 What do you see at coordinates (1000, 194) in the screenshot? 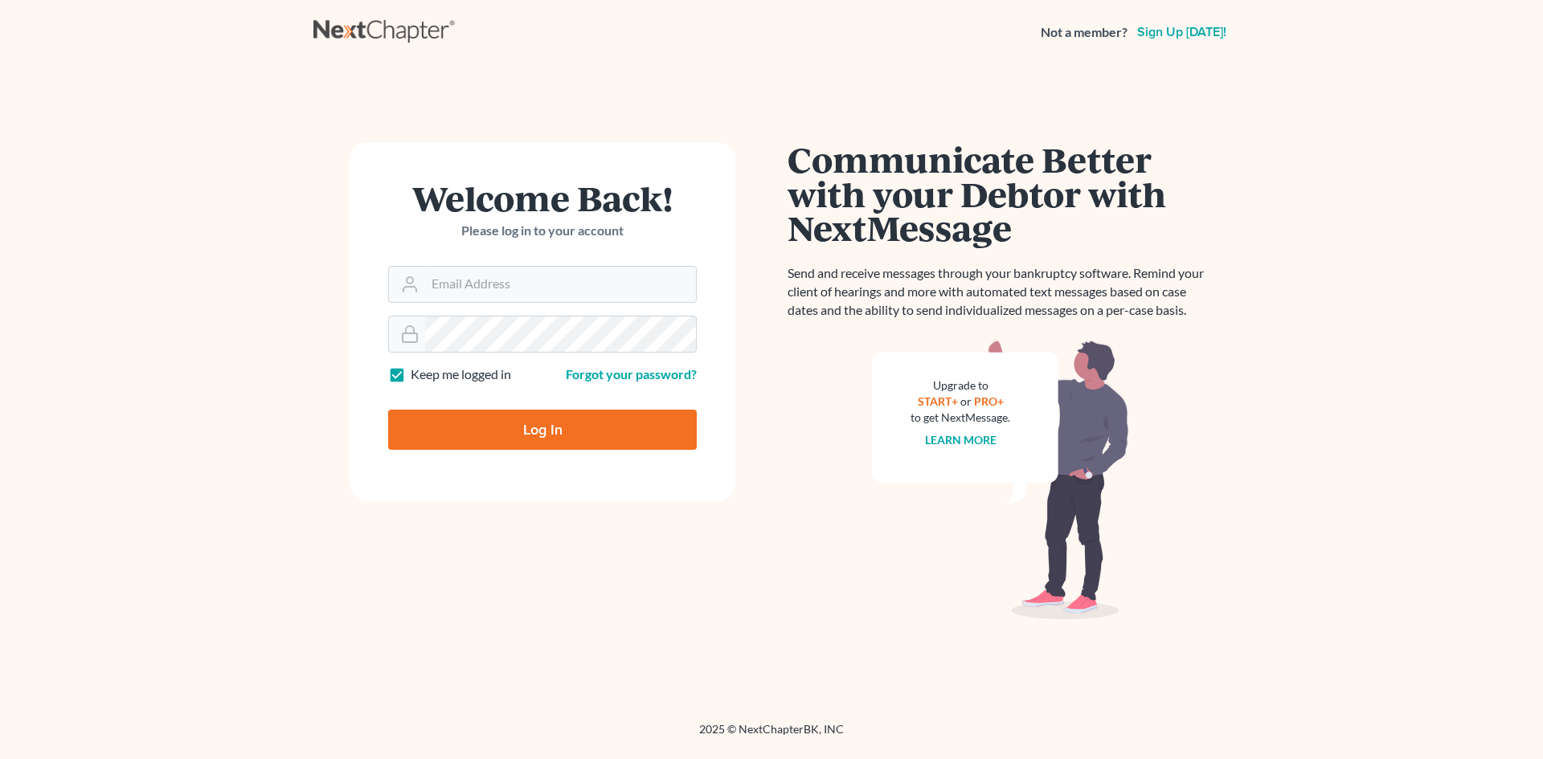
I see `h1: Communicate Better with your Debtor with NextMessage` at bounding box center [1000, 194].